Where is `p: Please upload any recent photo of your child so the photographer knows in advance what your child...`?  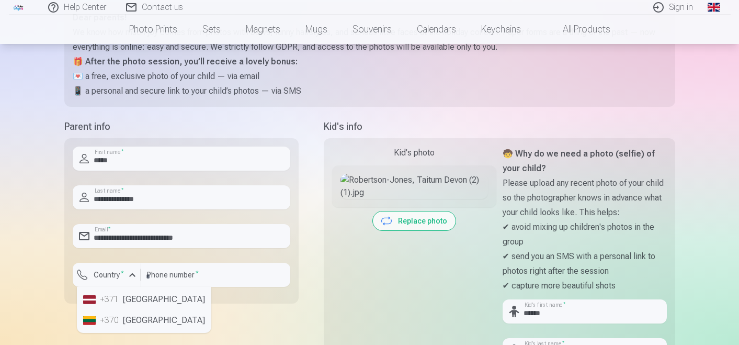 p: Please upload any recent photo of your child so the photographer knows in advance what your child... is located at coordinates (585, 198).